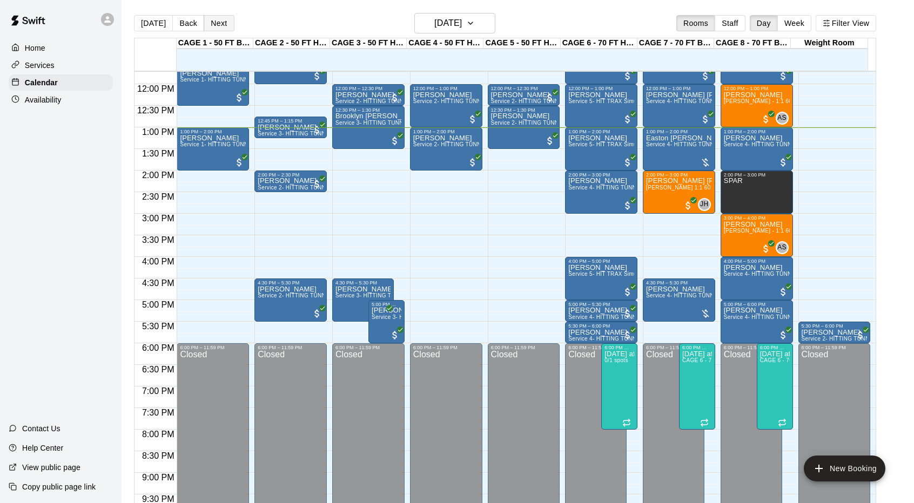  I want to click on div: 12:00 PM – 12:30 PM: Service 2- HITTING TUNNEL RENTAL - 50ft Baseball, so click(524, 95).